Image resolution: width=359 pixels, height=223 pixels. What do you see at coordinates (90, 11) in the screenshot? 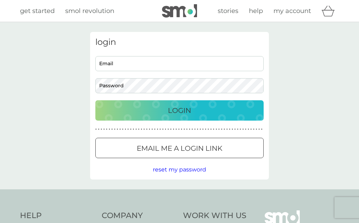
I see `span: smol revolution` at bounding box center [90, 11].